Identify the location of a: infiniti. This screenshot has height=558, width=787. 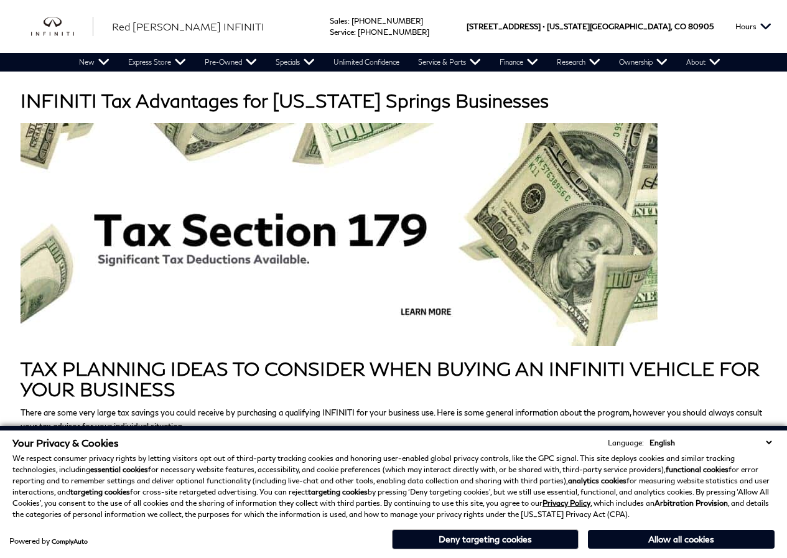
(62, 27).